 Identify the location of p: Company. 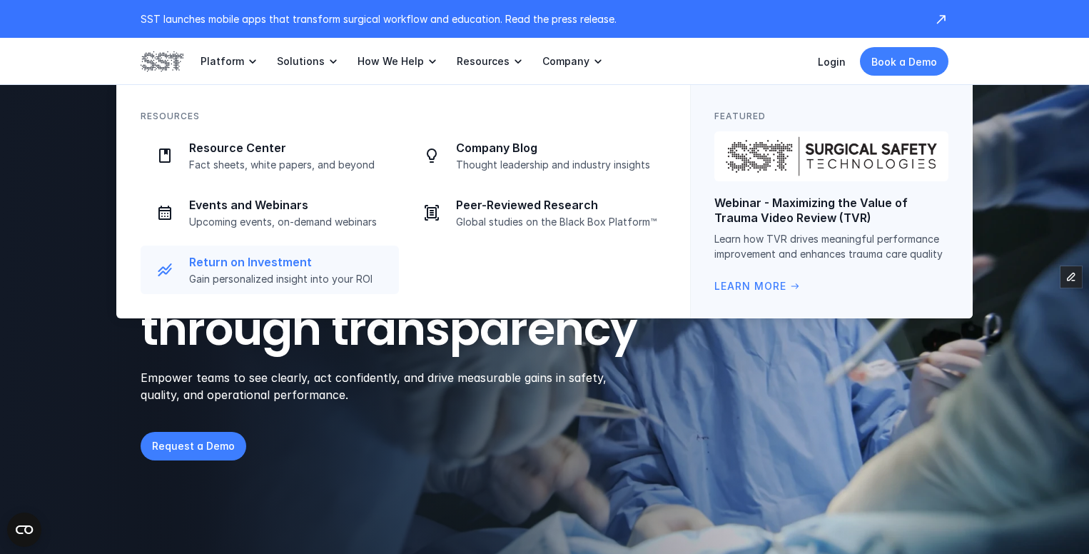
(566, 61).